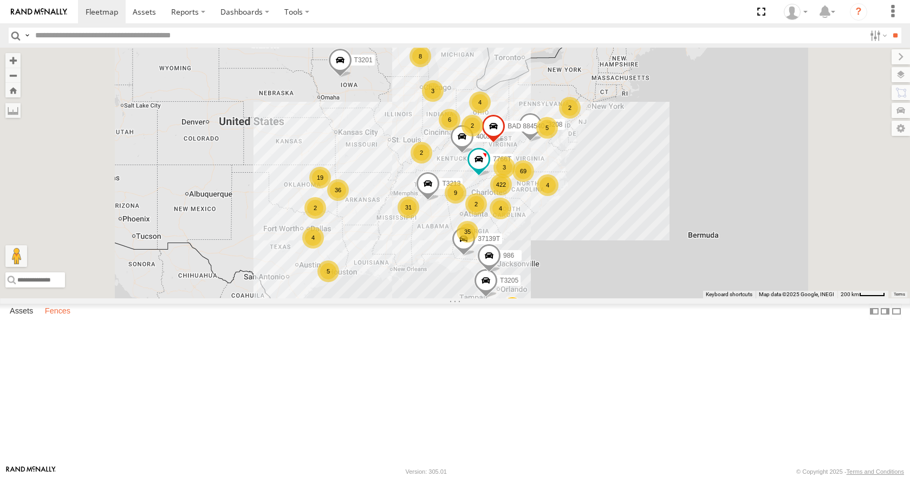  Describe the element at coordinates (501, 185) in the screenshot. I see `div: 422` at that location.